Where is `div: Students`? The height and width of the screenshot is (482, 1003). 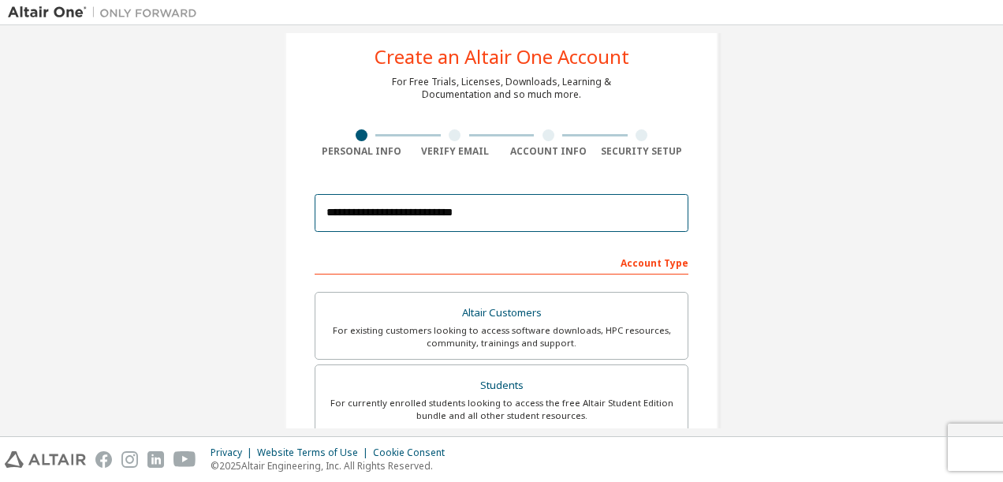
div: Students is located at coordinates (501, 386).